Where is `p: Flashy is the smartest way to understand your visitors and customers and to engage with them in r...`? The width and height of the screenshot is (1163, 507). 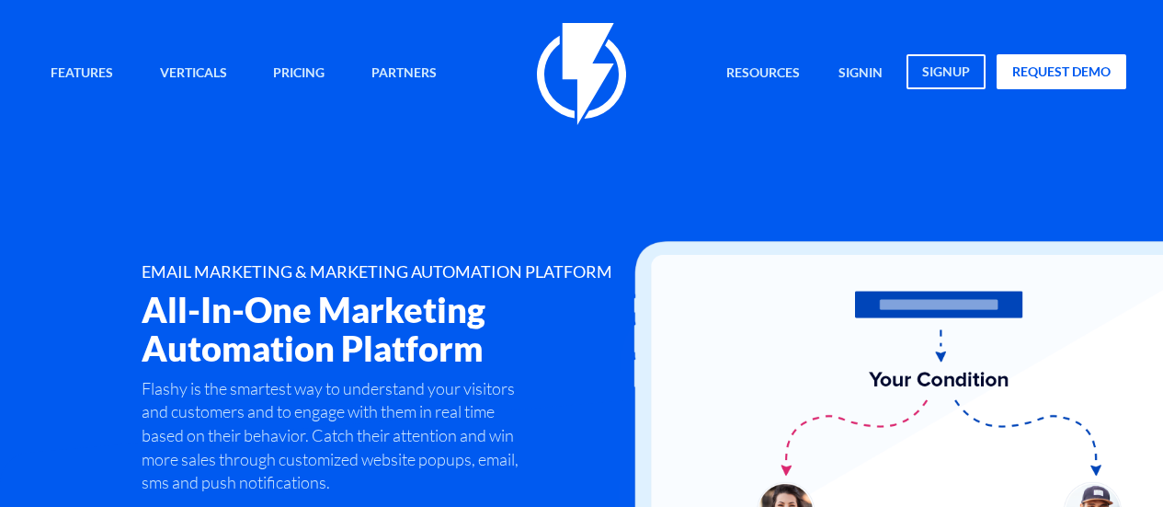
p: Flashy is the smartest way to understand your visitors and customers and to engage with them in r... is located at coordinates (332, 436).